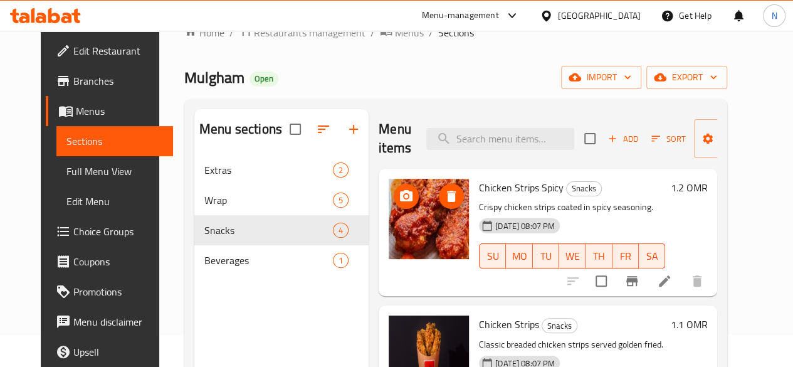 The image size is (793, 367). What do you see at coordinates (115, 201) in the screenshot?
I see `a: Edit Menu` at bounding box center [115, 201].